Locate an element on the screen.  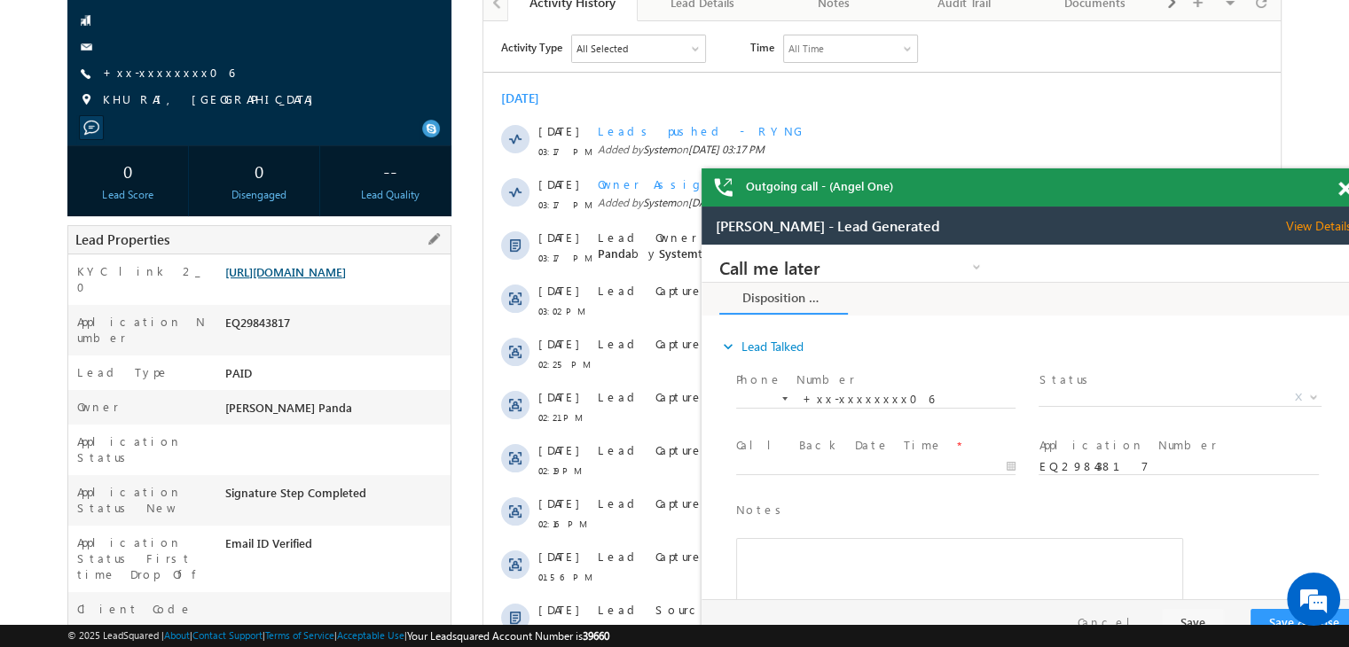
a: +xx-xxxxxxxx06 is located at coordinates (168, 72).